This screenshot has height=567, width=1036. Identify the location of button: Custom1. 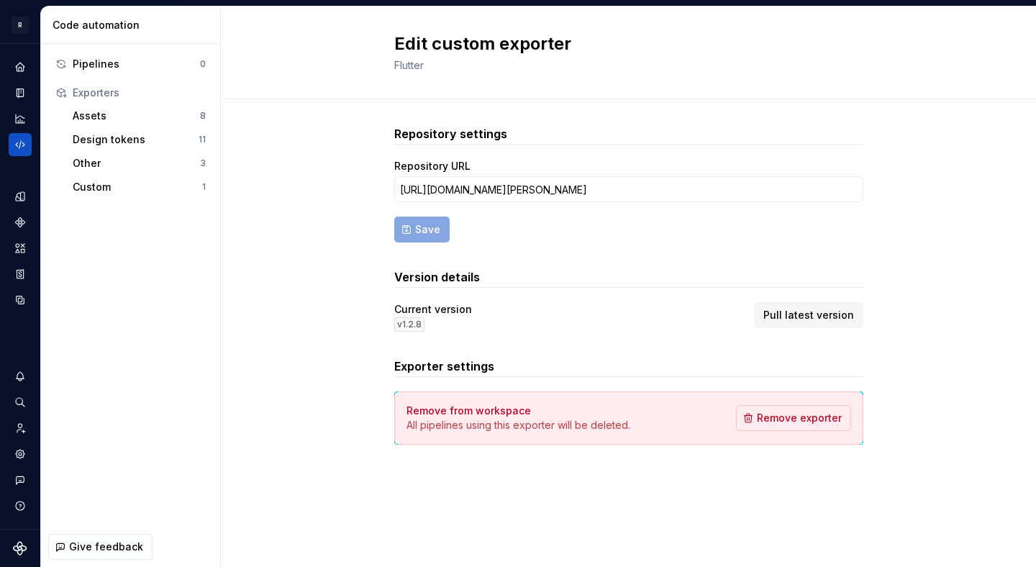
(139, 187).